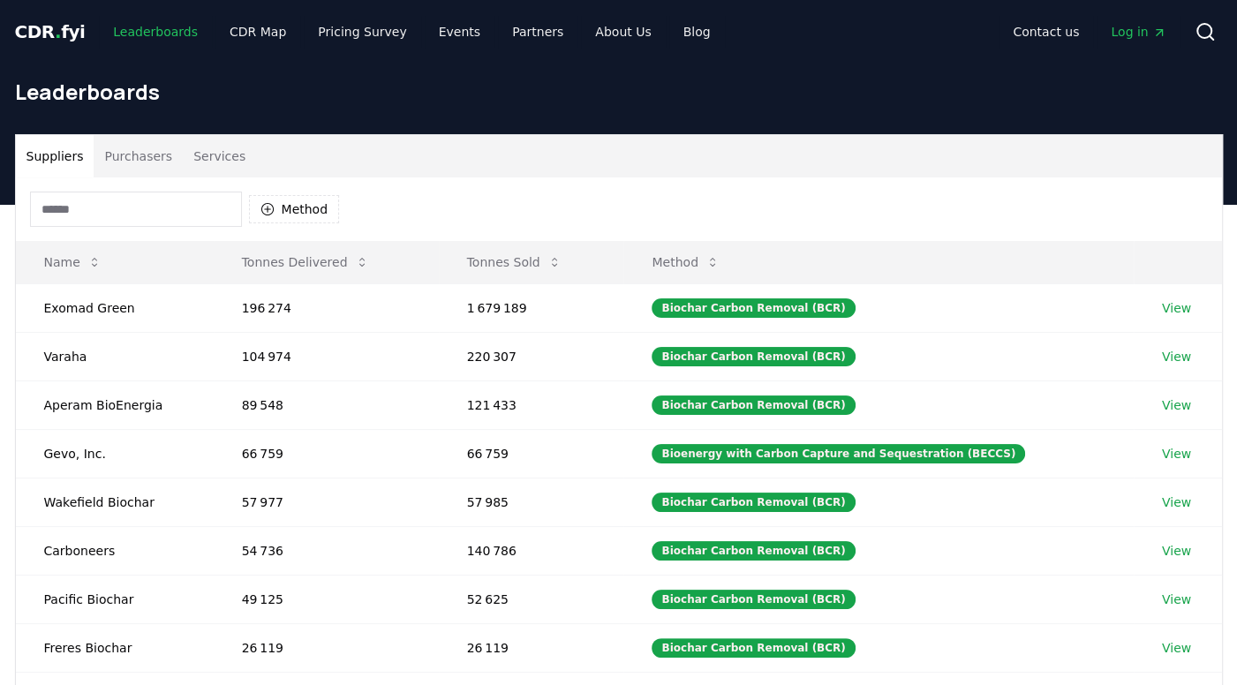 This screenshot has height=685, width=1237. Describe the element at coordinates (326, 598) in the screenshot. I see `td: 49 125` at that location.